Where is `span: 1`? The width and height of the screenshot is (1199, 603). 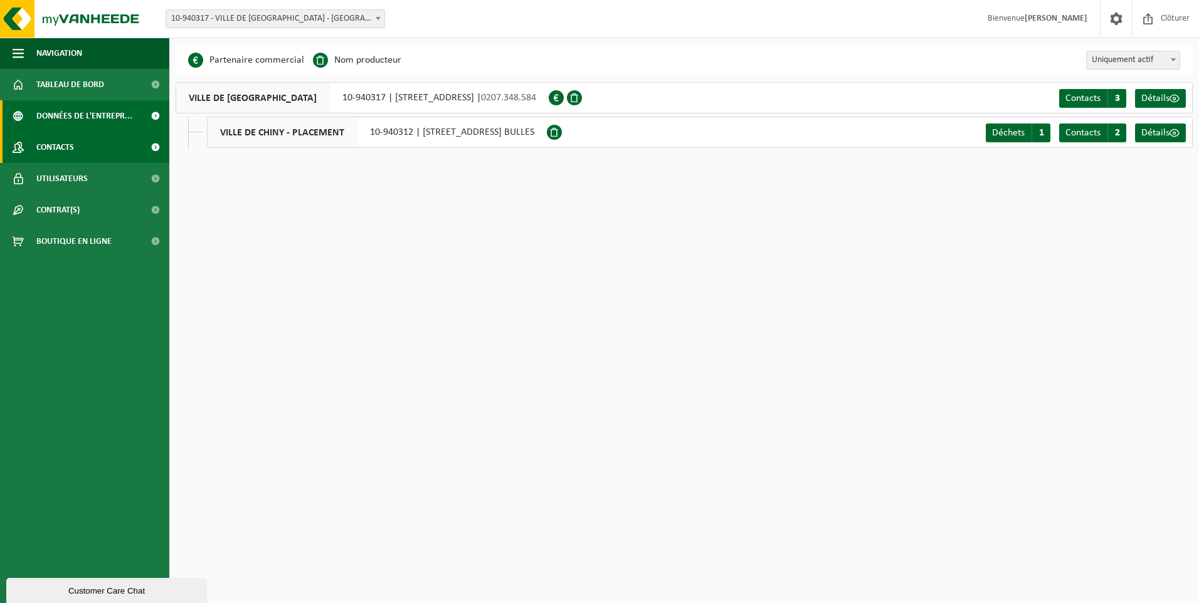 span: 1 is located at coordinates (1041, 133).